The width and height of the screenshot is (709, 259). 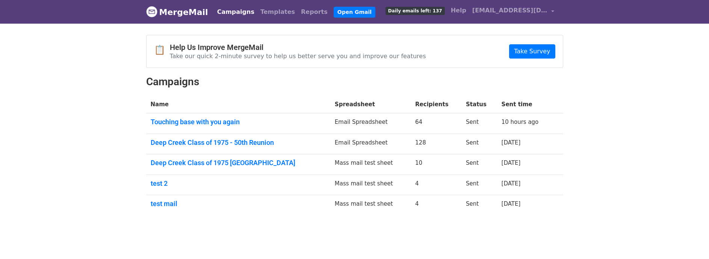 I want to click on h4: Help Us Improve MergeMail, so click(x=298, y=47).